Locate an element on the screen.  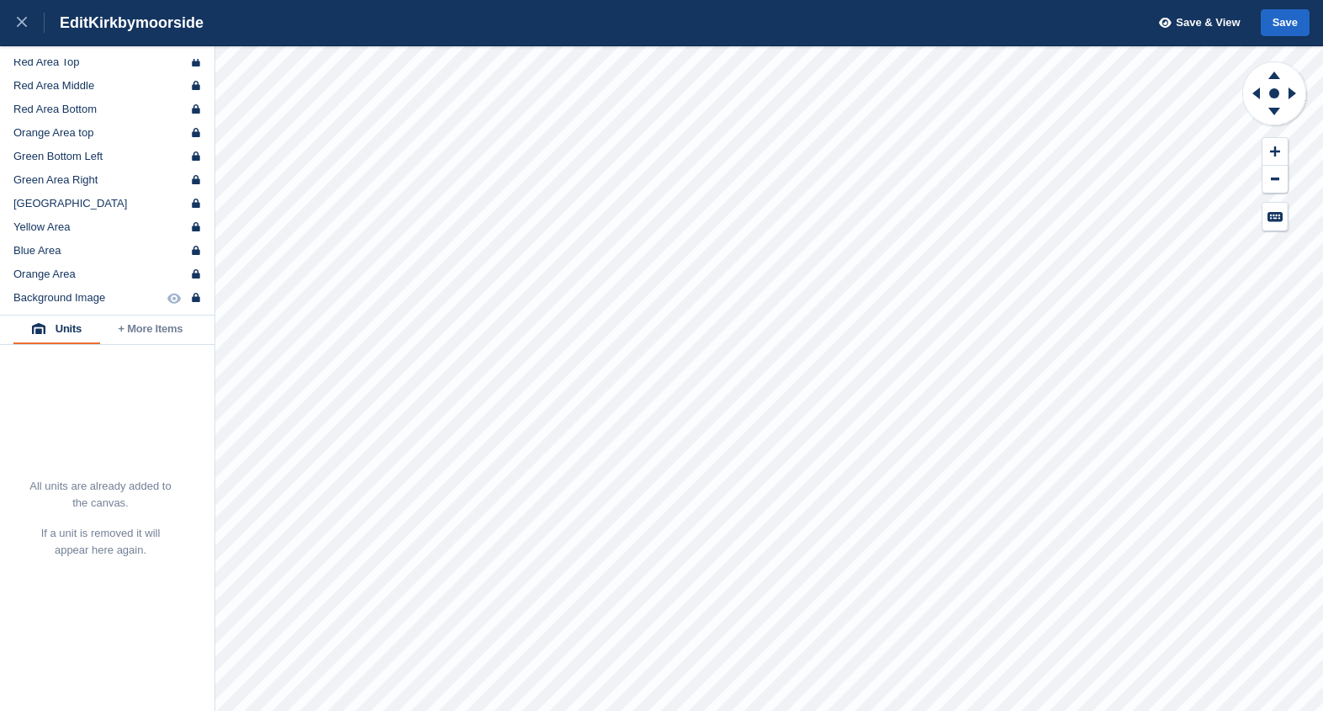
button: Save & View is located at coordinates (1196, 23).